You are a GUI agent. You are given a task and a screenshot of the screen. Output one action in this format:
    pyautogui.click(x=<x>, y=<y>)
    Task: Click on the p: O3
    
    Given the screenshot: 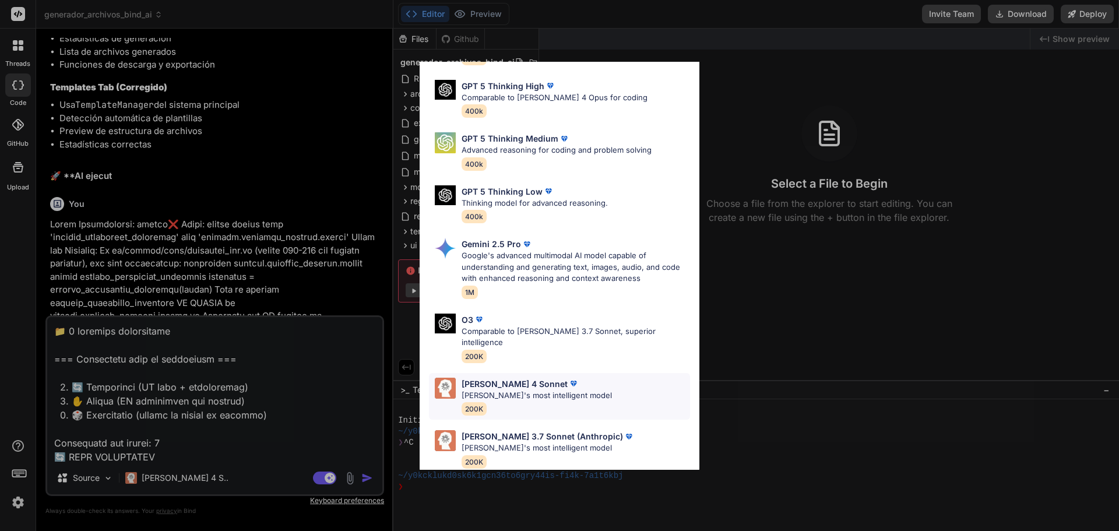 What is the action you would take?
    pyautogui.click(x=467, y=319)
    